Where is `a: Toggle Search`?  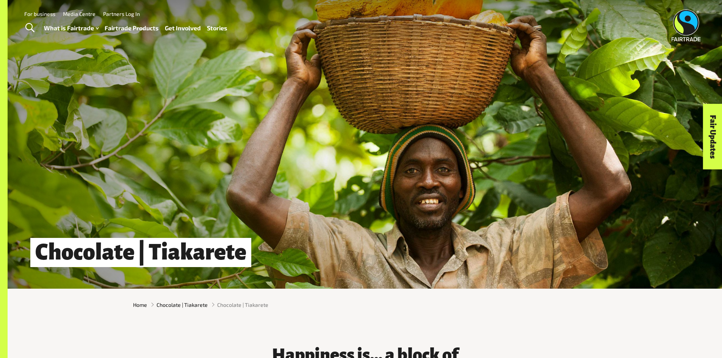 a: Toggle Search is located at coordinates (30, 28).